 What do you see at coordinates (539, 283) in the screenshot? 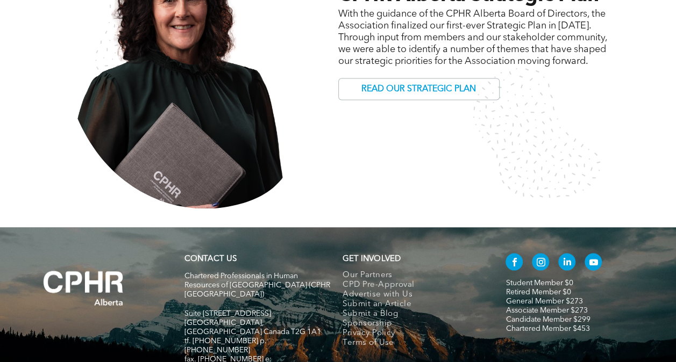
I see `a: Student Member $0` at bounding box center [539, 283].